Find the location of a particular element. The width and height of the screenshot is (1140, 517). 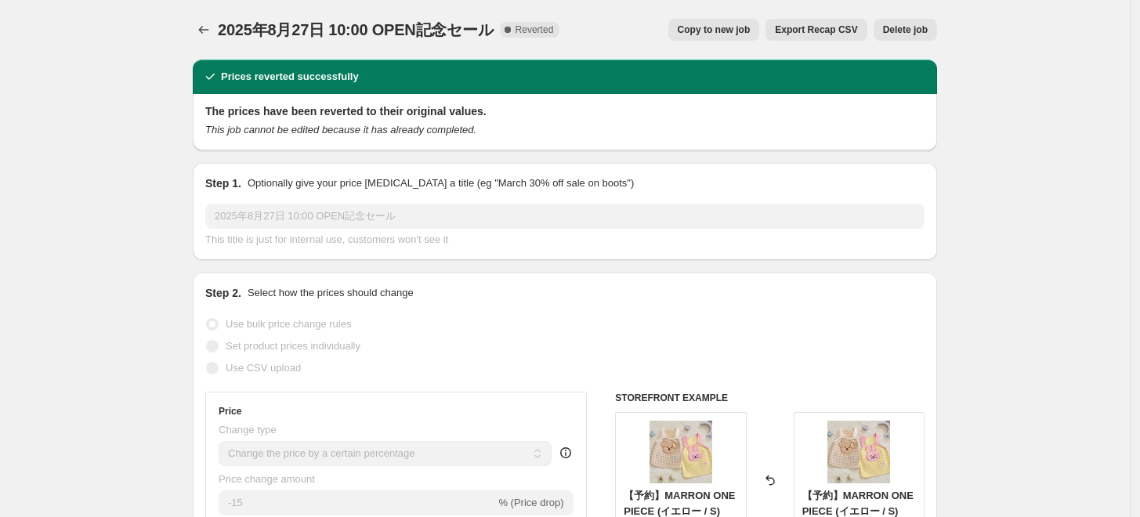

input: 30% off holiday sale is located at coordinates (565, 216).